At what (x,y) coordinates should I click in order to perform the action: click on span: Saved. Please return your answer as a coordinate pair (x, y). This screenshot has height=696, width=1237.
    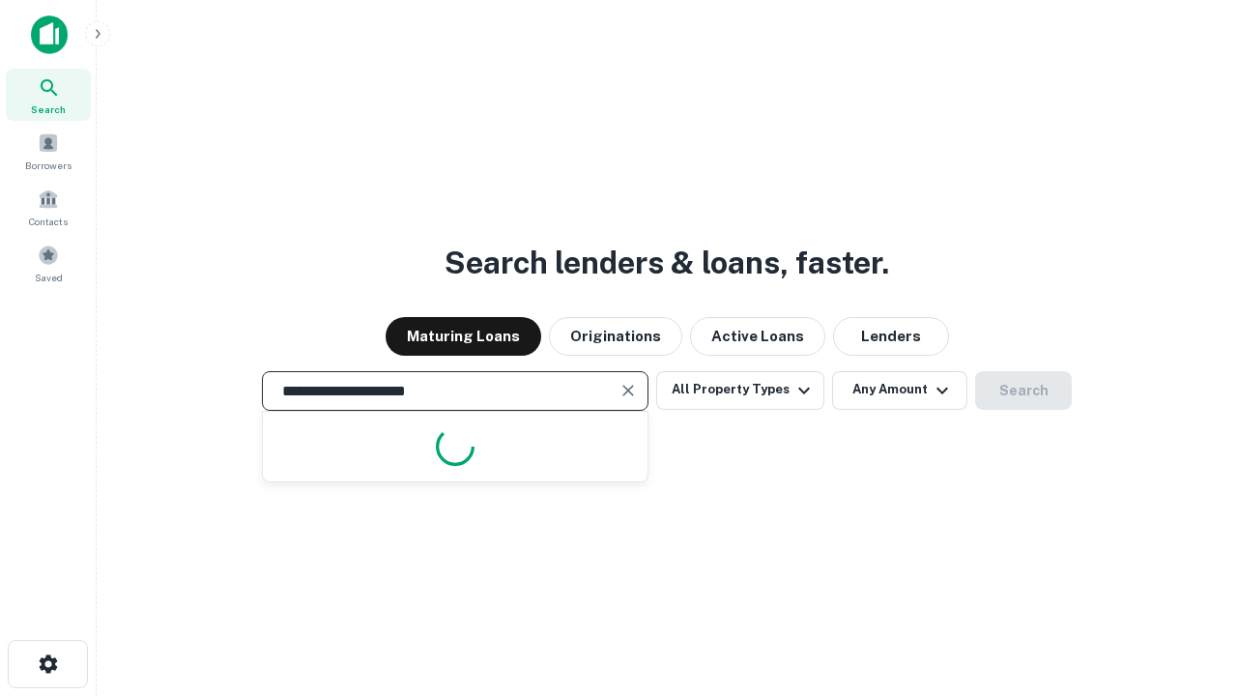
    Looking at the image, I should click on (48, 277).